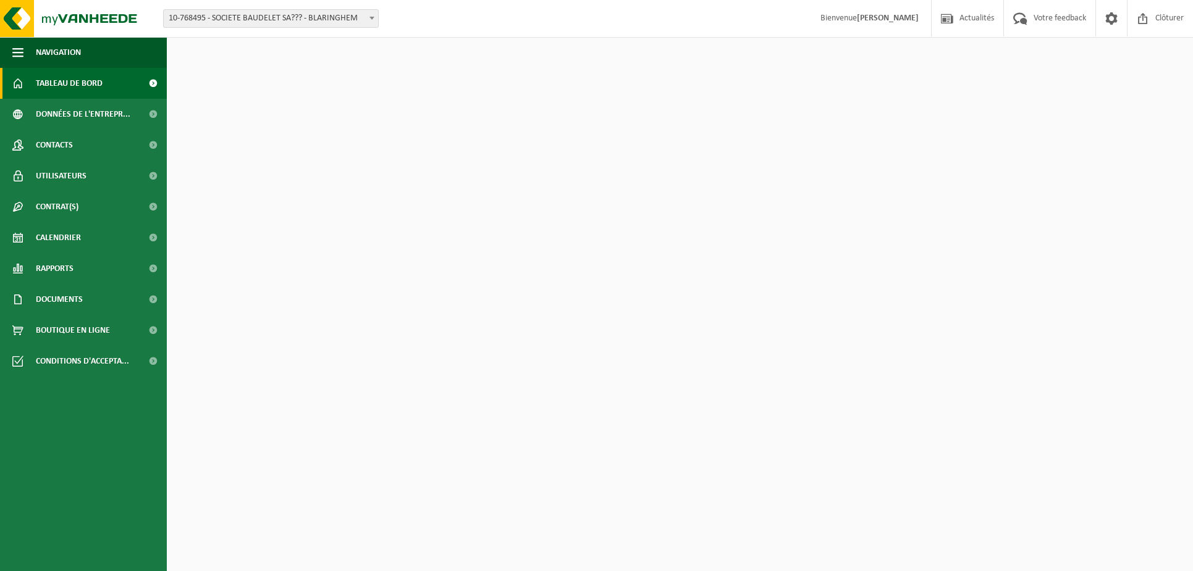 The height and width of the screenshot is (571, 1193). I want to click on span: Contrat(s), so click(57, 207).